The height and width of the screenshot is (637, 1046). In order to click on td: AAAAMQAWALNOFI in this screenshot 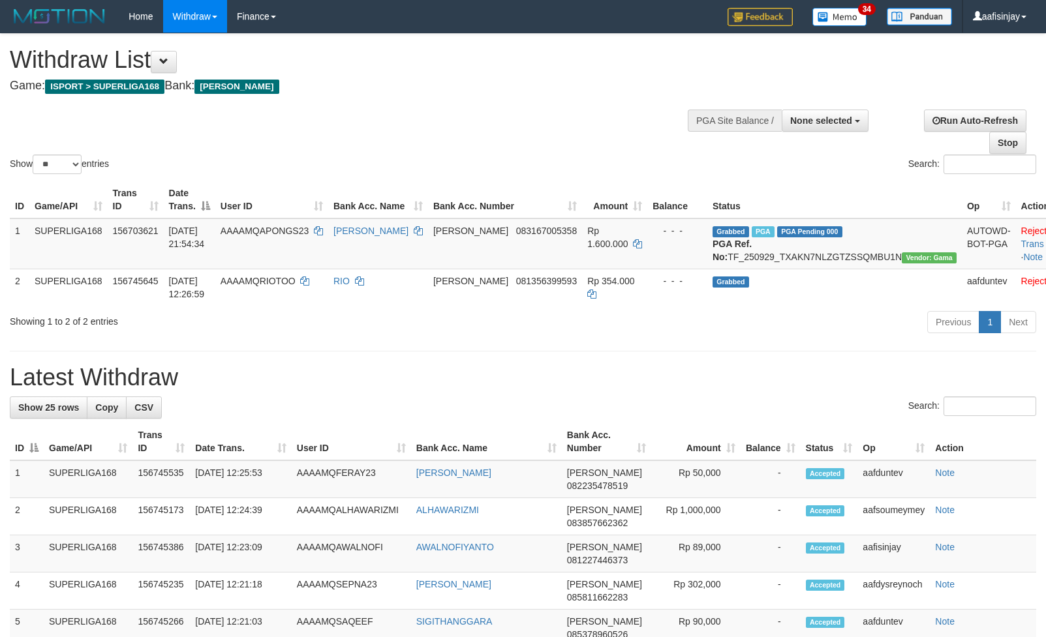, I will do `click(351, 554)`.